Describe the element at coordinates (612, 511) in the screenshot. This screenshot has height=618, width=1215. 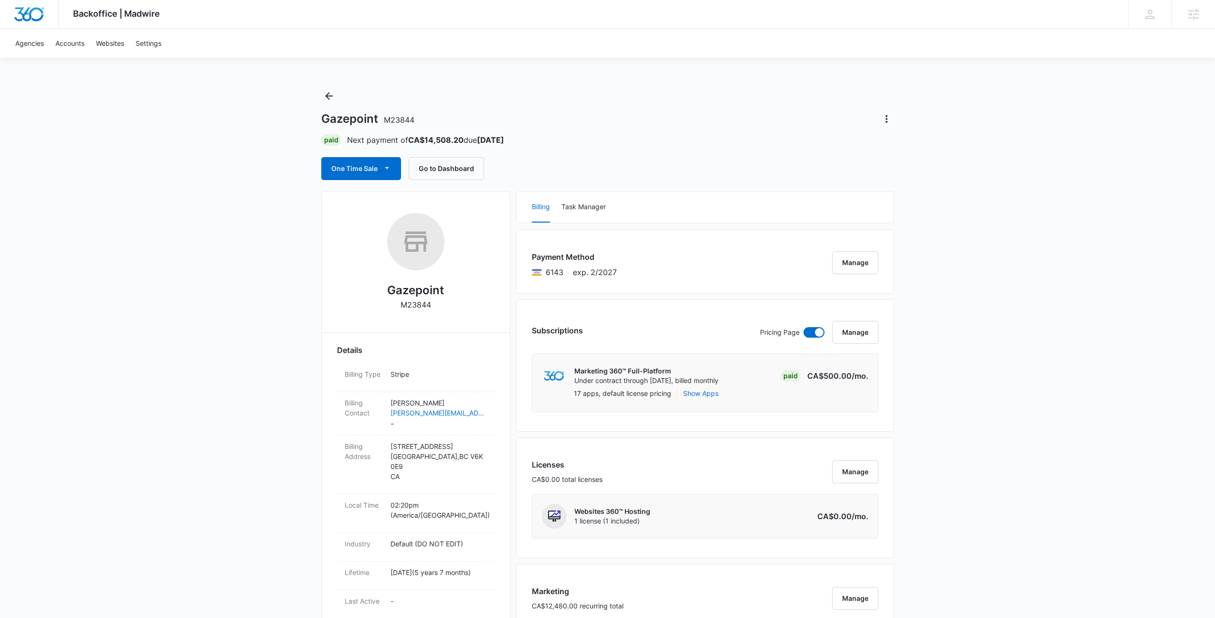
I see `p: Websites 360™ Hosting` at that location.